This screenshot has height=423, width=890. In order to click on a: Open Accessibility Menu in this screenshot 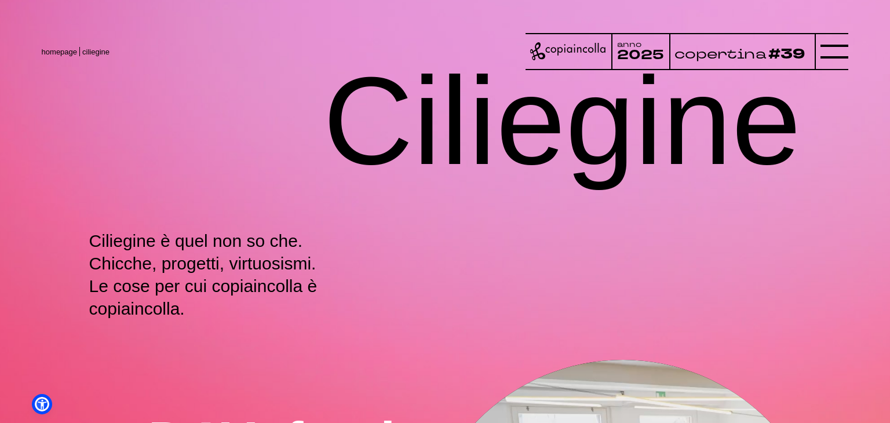, I will do `click(42, 404)`.